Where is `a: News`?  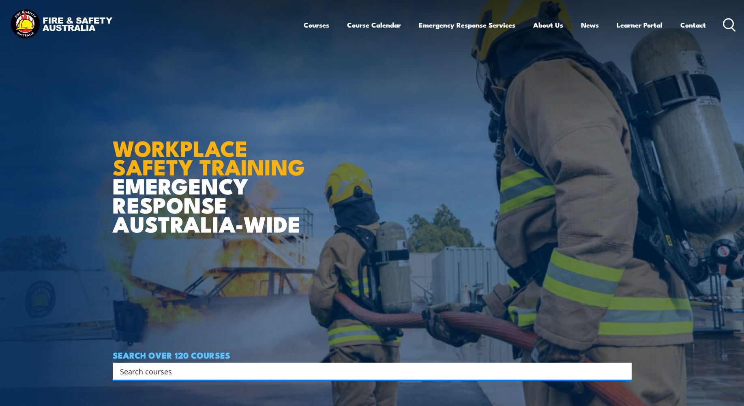 a: News is located at coordinates (590, 25).